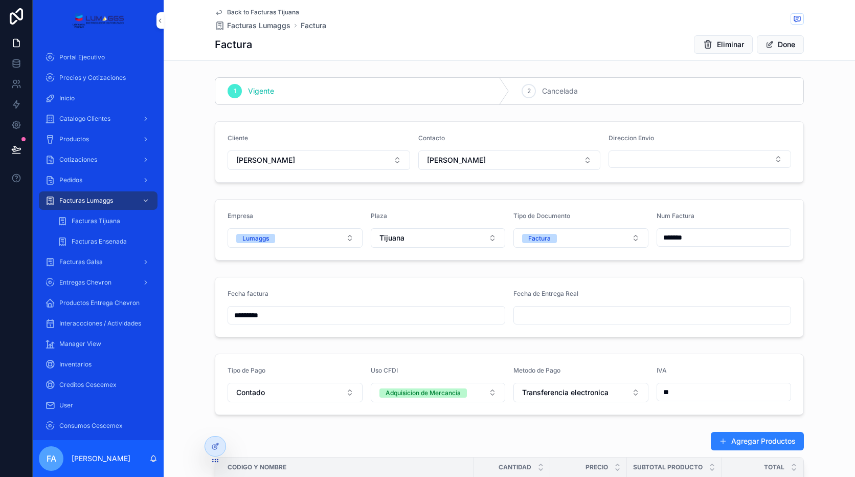  What do you see at coordinates (98, 180) in the screenshot?
I see `a: Pedidos` at bounding box center [98, 180].